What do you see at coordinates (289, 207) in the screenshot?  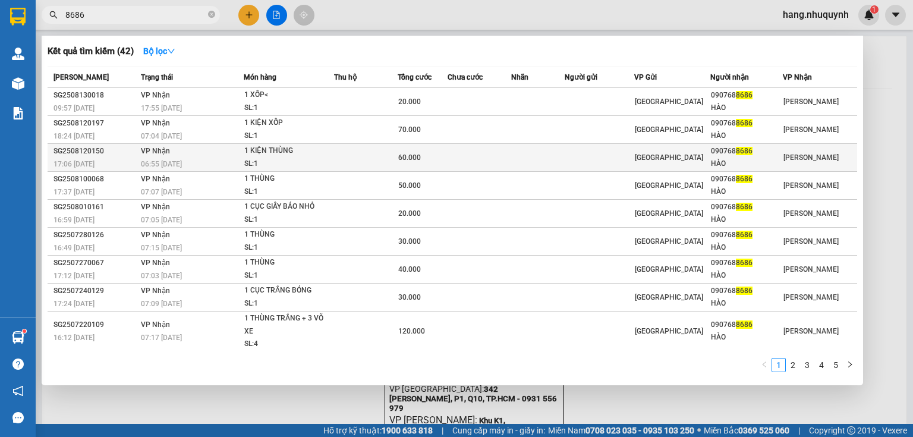 I see `div: 1 CỤC GIẤY BÁO NHỎ` at bounding box center [289, 207].